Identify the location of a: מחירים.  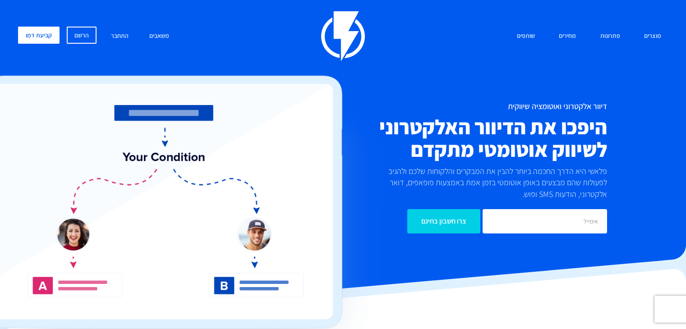
(568, 36).